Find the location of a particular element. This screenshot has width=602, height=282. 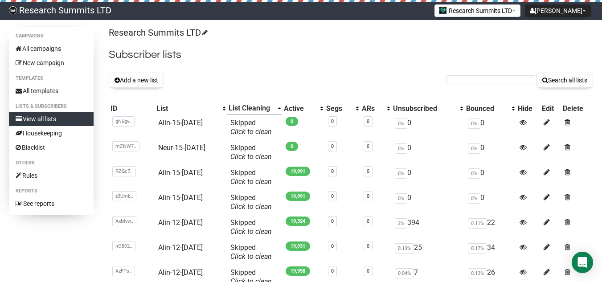

a: All templates is located at coordinates (51, 91).